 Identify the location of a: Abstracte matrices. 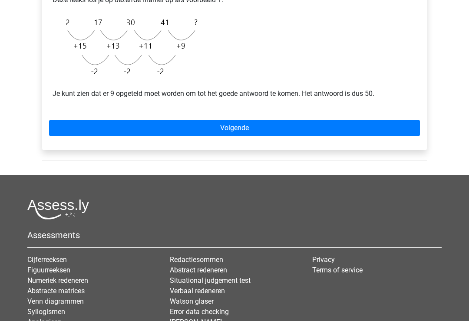
(56, 291).